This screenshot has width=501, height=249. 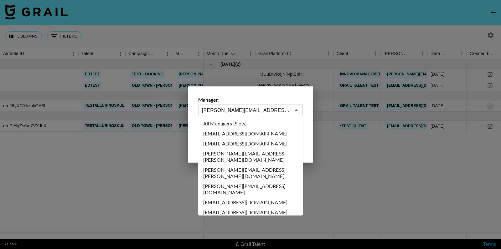 I want to click on li: All Managers (Slow), so click(x=251, y=124).